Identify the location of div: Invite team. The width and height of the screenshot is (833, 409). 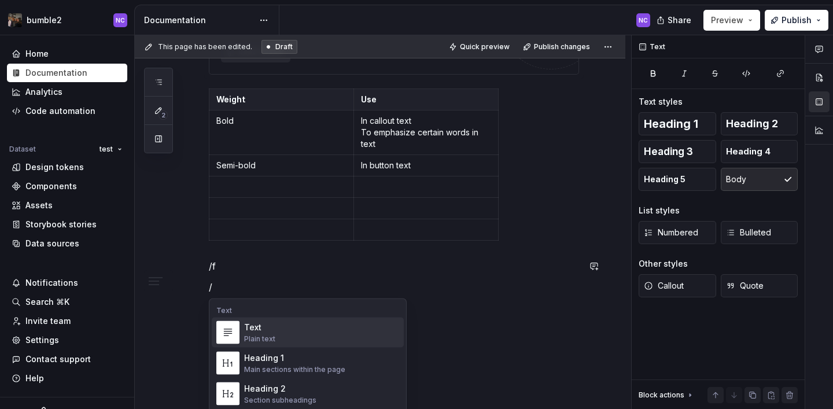
(48, 321).